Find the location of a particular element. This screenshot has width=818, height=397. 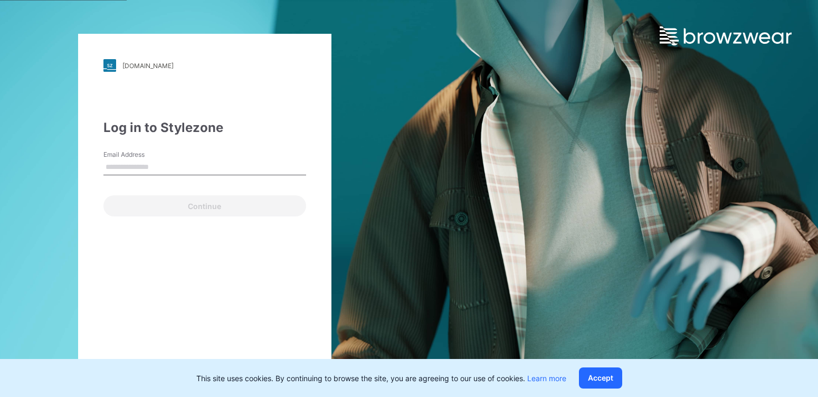

label: Email Address is located at coordinates (140, 155).